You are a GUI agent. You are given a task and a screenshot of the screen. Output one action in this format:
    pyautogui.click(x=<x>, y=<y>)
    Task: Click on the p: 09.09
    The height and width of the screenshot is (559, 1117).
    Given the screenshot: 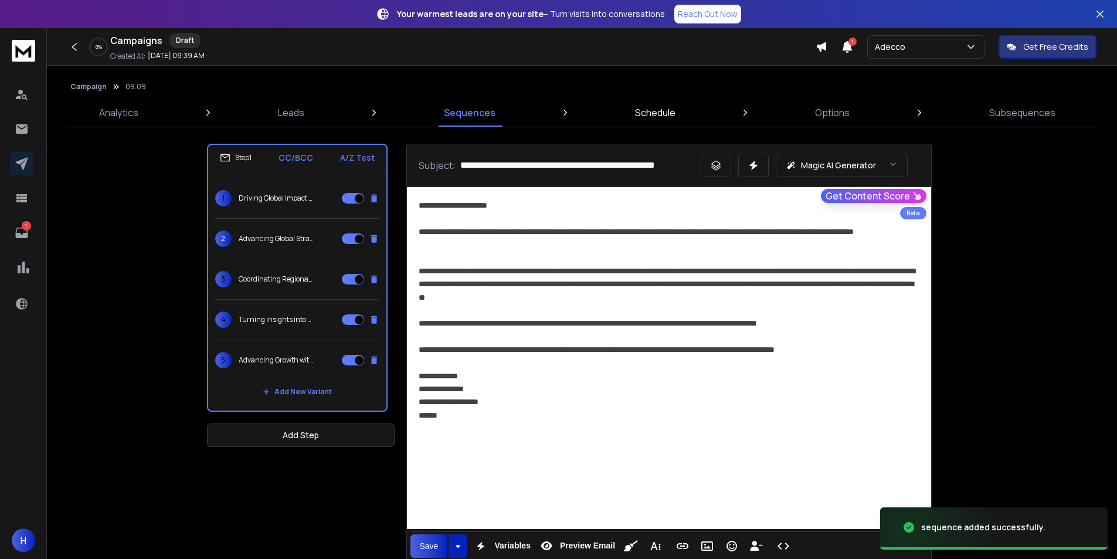 What is the action you would take?
    pyautogui.click(x=135, y=87)
    